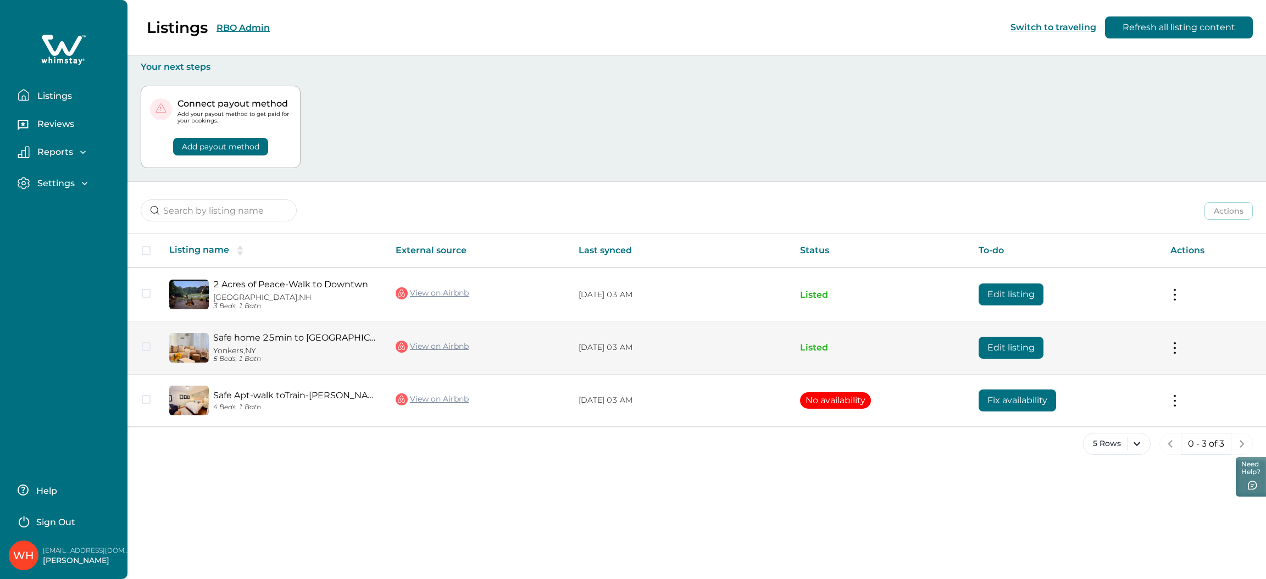  What do you see at coordinates (1065, 251) in the screenshot?
I see `th: To-do` at bounding box center [1065, 251].